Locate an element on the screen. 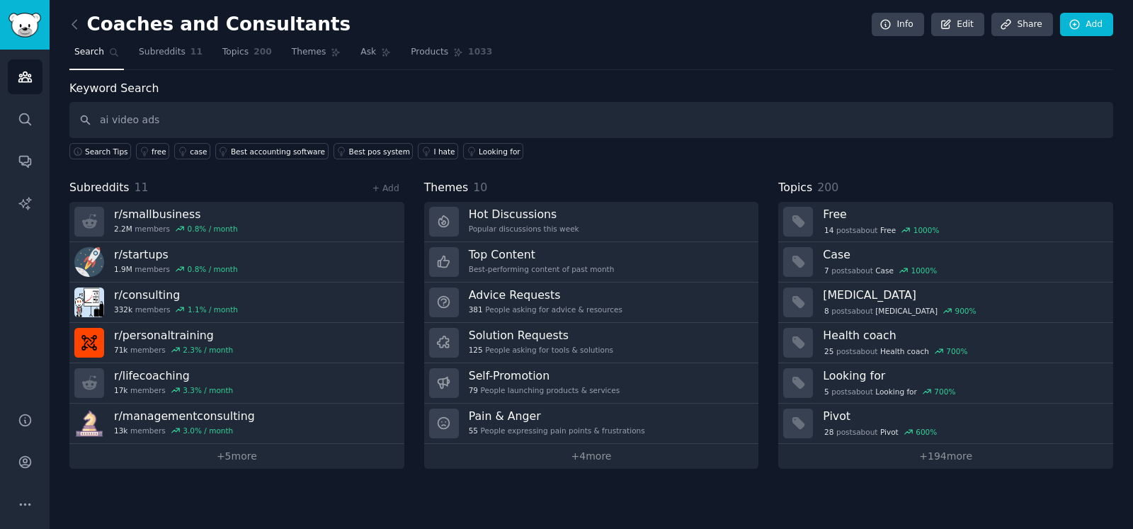 This screenshot has width=1133, height=529. span: Subreddits is located at coordinates (162, 52).